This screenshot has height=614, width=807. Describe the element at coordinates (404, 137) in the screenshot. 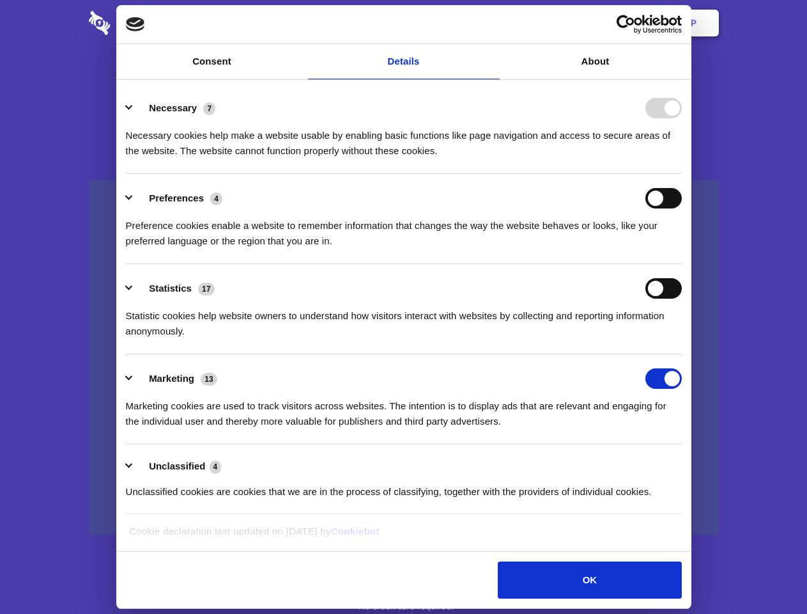

I see `h4: Auto-redaction of sensitive data, encrypted data sharing and self-destructing private chats. Shar...` at that location.